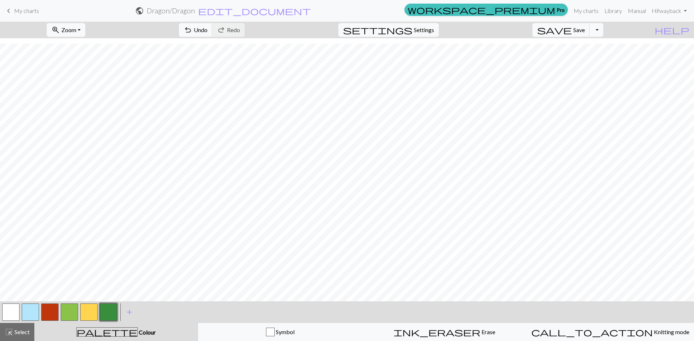 The width and height of the screenshot is (694, 341). Describe the element at coordinates (437, 332) in the screenshot. I see `span: ink_eraser` at that location.